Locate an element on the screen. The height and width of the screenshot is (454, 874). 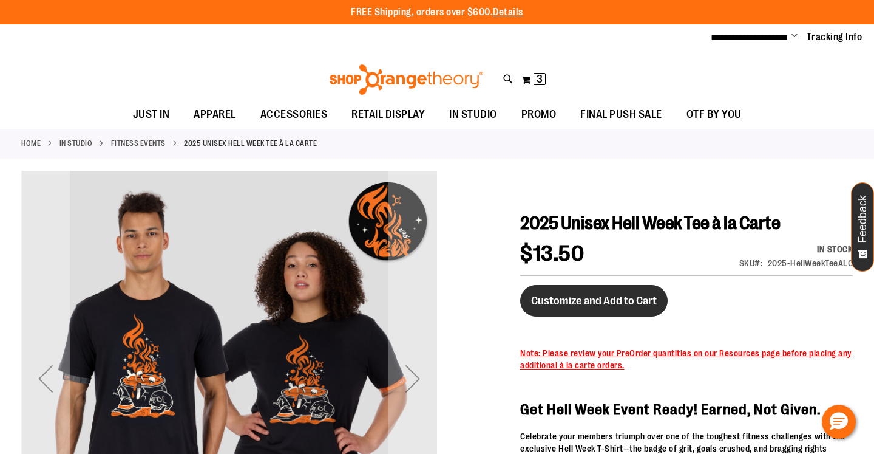
strong: 2025 Unisex Hell Week Tee à la Carte is located at coordinates (250, 143).